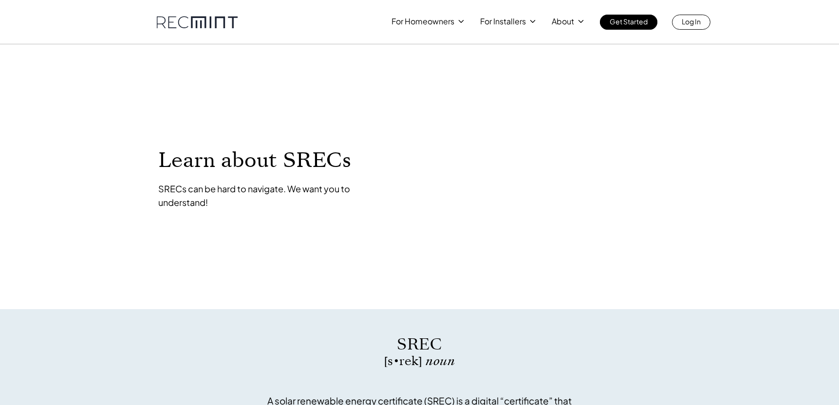  I want to click on p: Learn about SRECs, so click(262, 160).